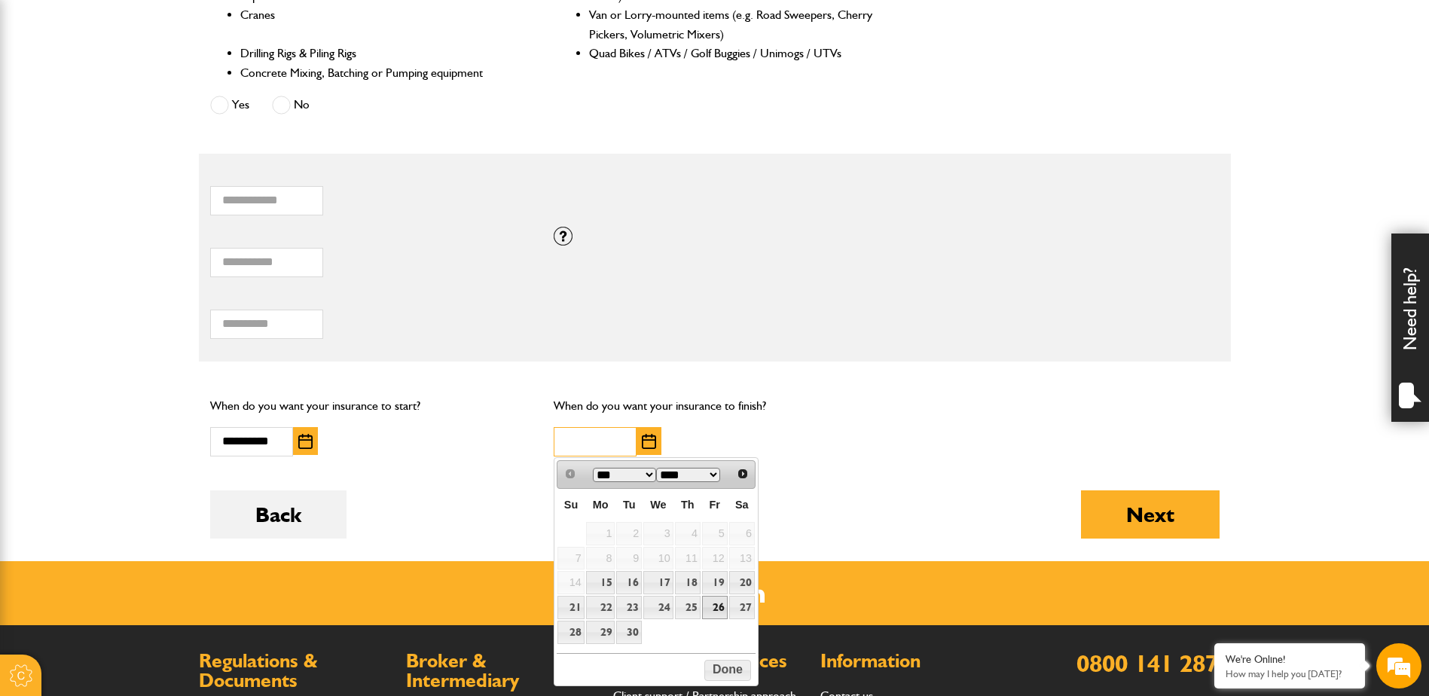  I want to click on div: Minimize live chat window, so click(265, 26).